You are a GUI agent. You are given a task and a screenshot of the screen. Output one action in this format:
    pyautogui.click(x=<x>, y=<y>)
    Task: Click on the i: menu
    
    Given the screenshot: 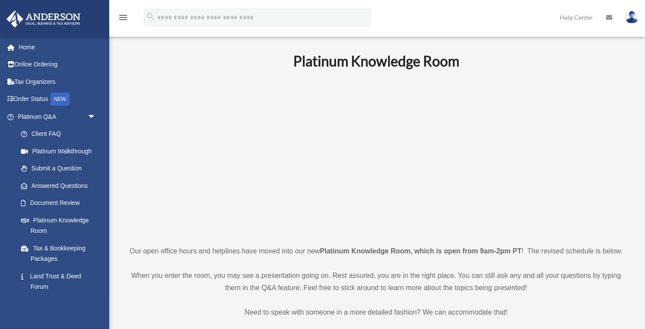 What is the action you would take?
    pyautogui.click(x=123, y=17)
    